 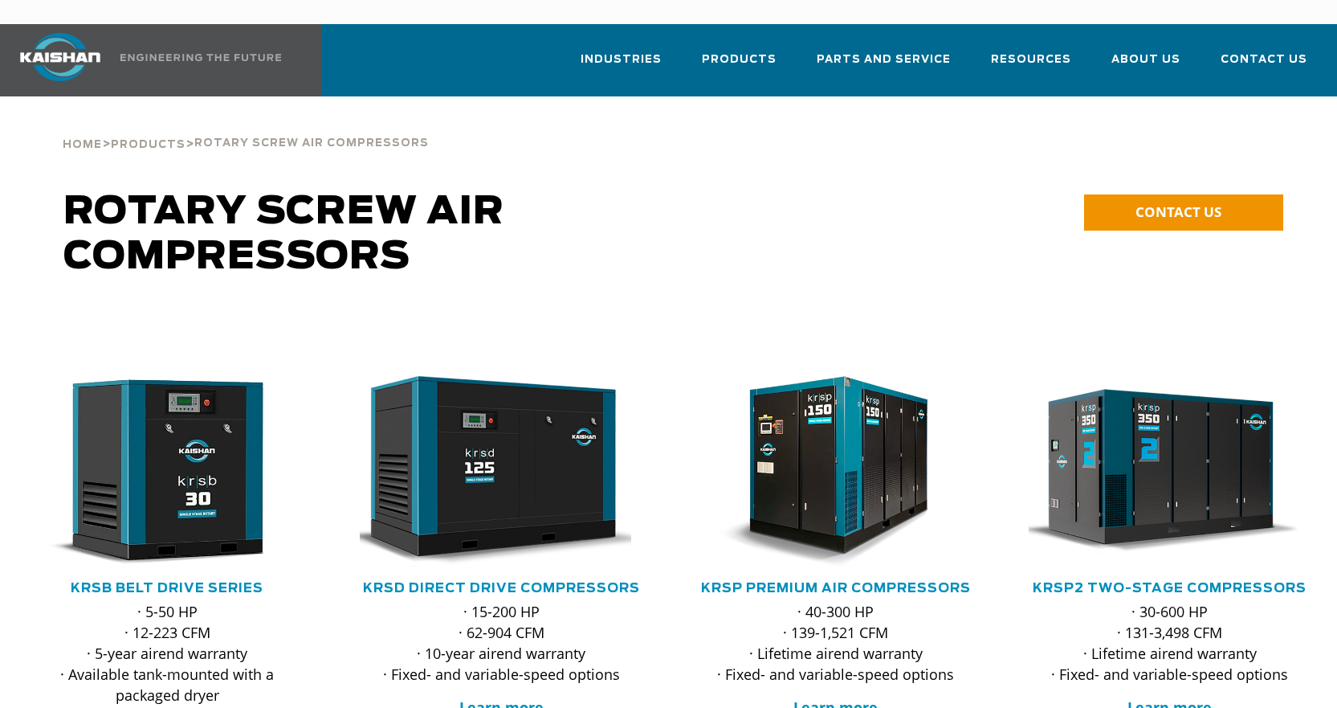 I want to click on a: Home, so click(x=82, y=144).